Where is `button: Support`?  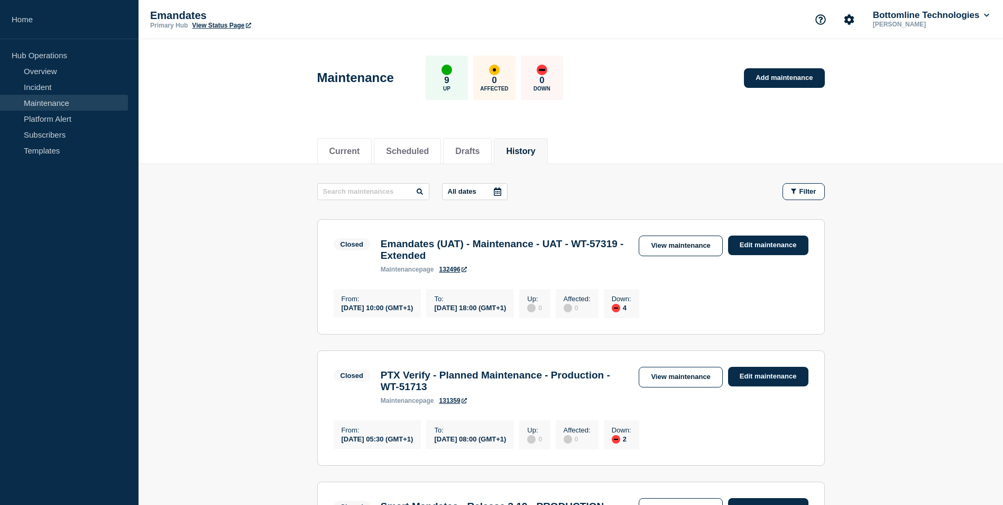
button: Support is located at coordinates (821, 20).